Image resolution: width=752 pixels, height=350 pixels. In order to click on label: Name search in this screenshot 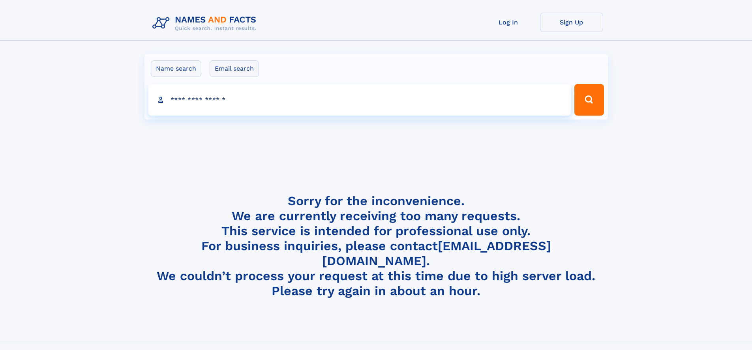, I will do `click(176, 69)`.